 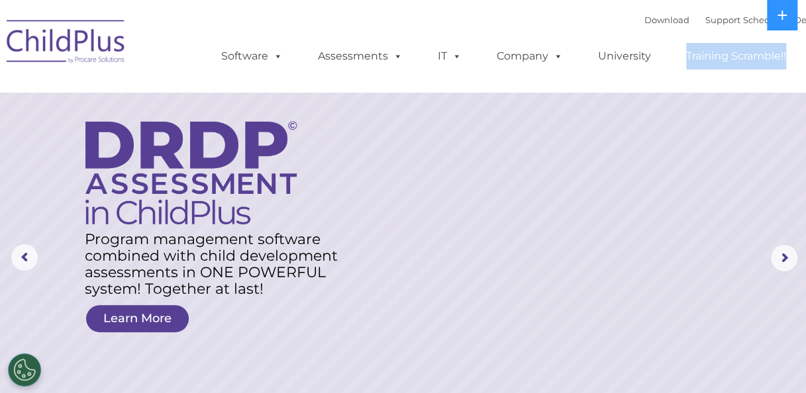 I want to click on a: Assessments, so click(x=360, y=56).